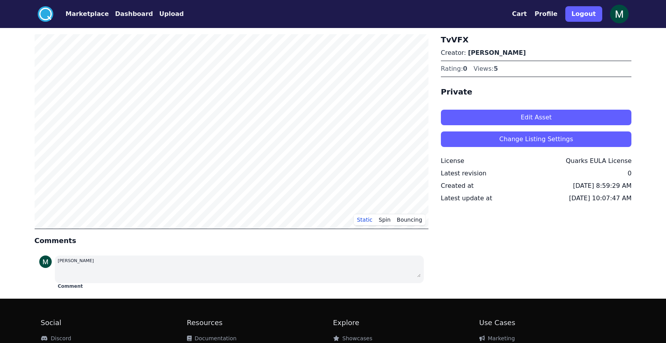 The image size is (666, 343). I want to click on a: Dashboard, so click(131, 14).